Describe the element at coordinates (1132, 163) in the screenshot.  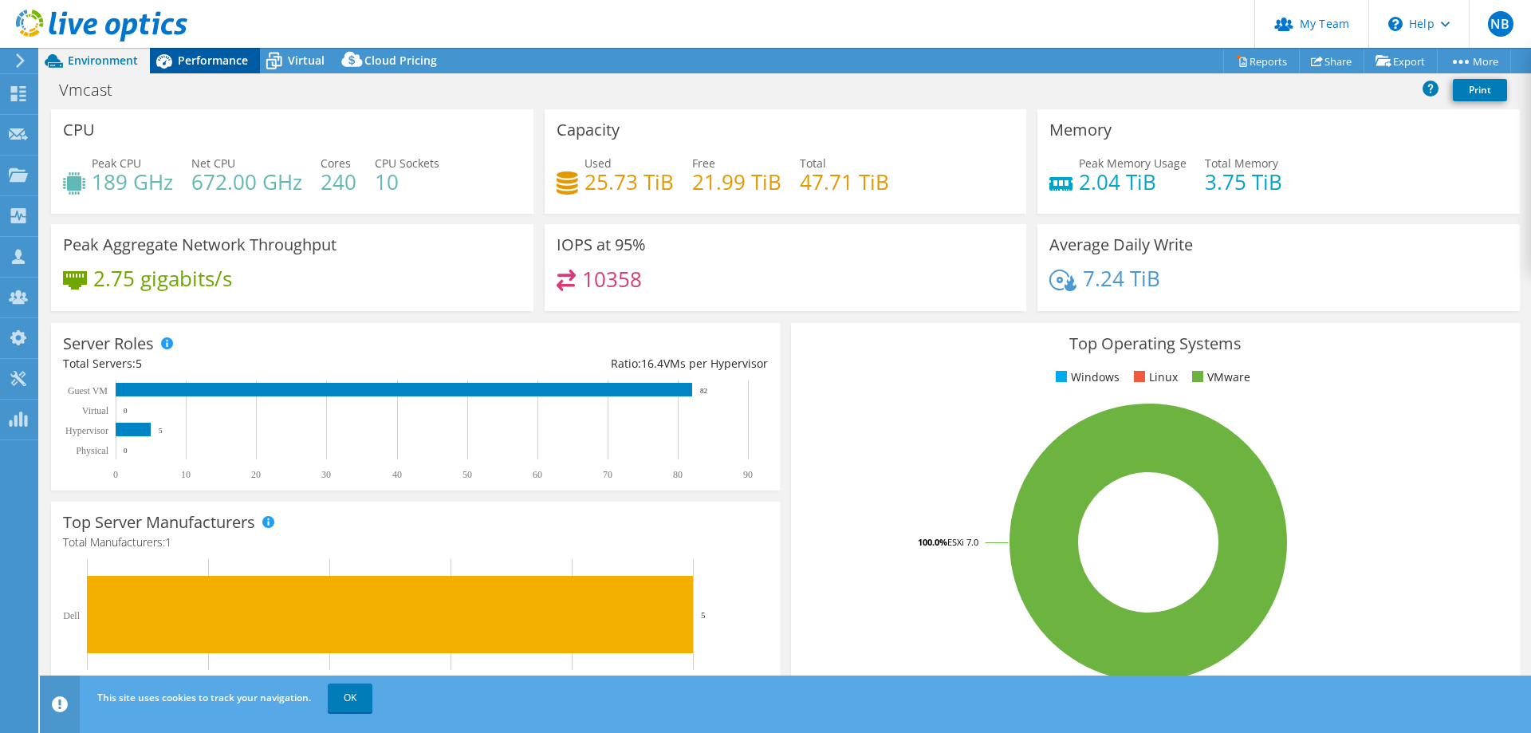
I see `span: Peak Memory Usage` at that location.